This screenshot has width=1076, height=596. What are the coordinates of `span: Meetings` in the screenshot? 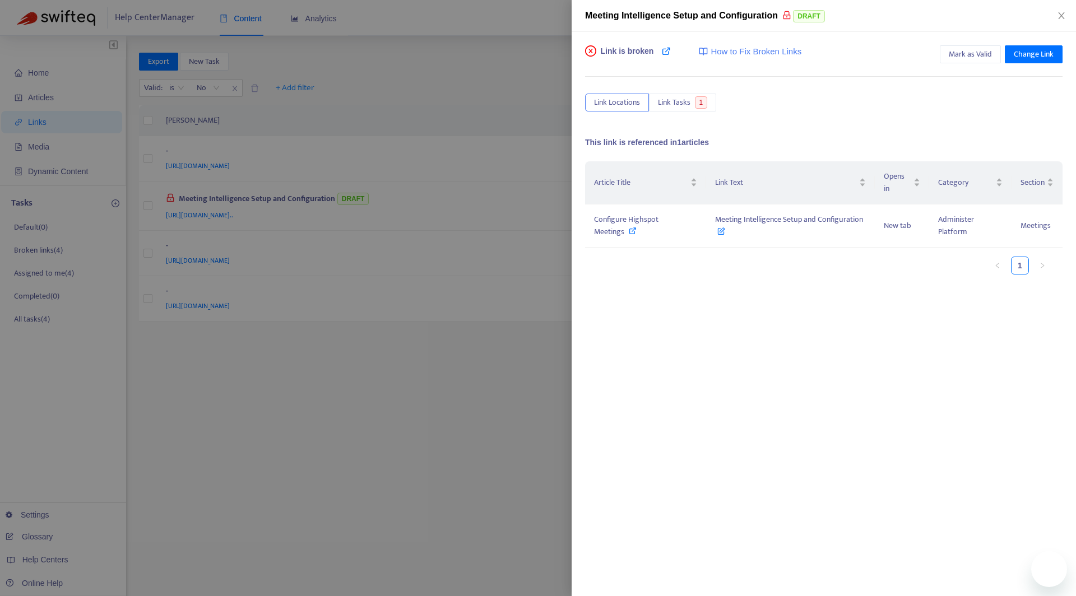 It's located at (1036, 225).